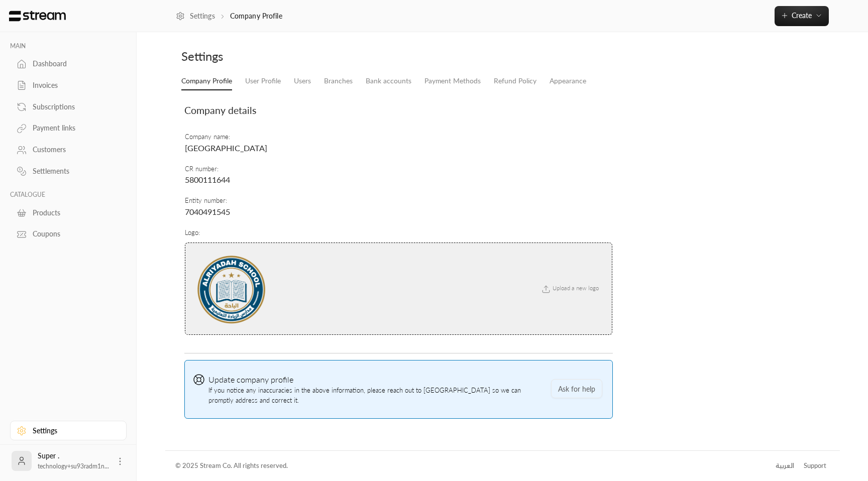  What do you see at coordinates (815, 466) in the screenshot?
I see `a: Support` at bounding box center [815, 466].